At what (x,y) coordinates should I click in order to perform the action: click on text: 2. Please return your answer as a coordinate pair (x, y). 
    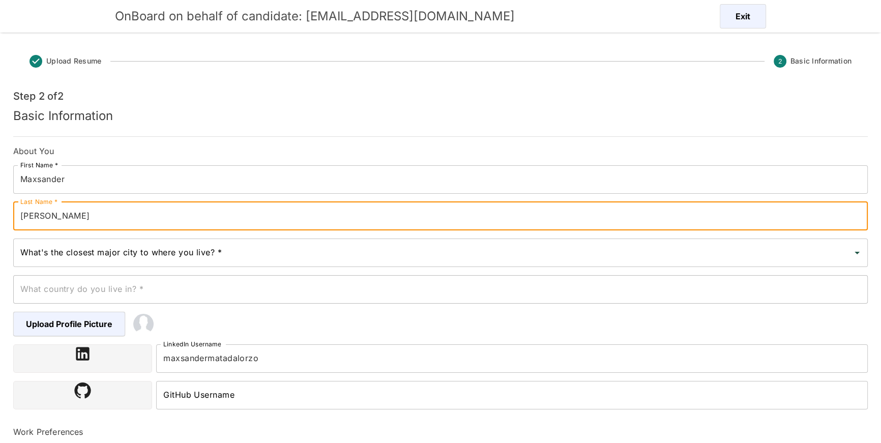
    Looking at the image, I should click on (780, 61).